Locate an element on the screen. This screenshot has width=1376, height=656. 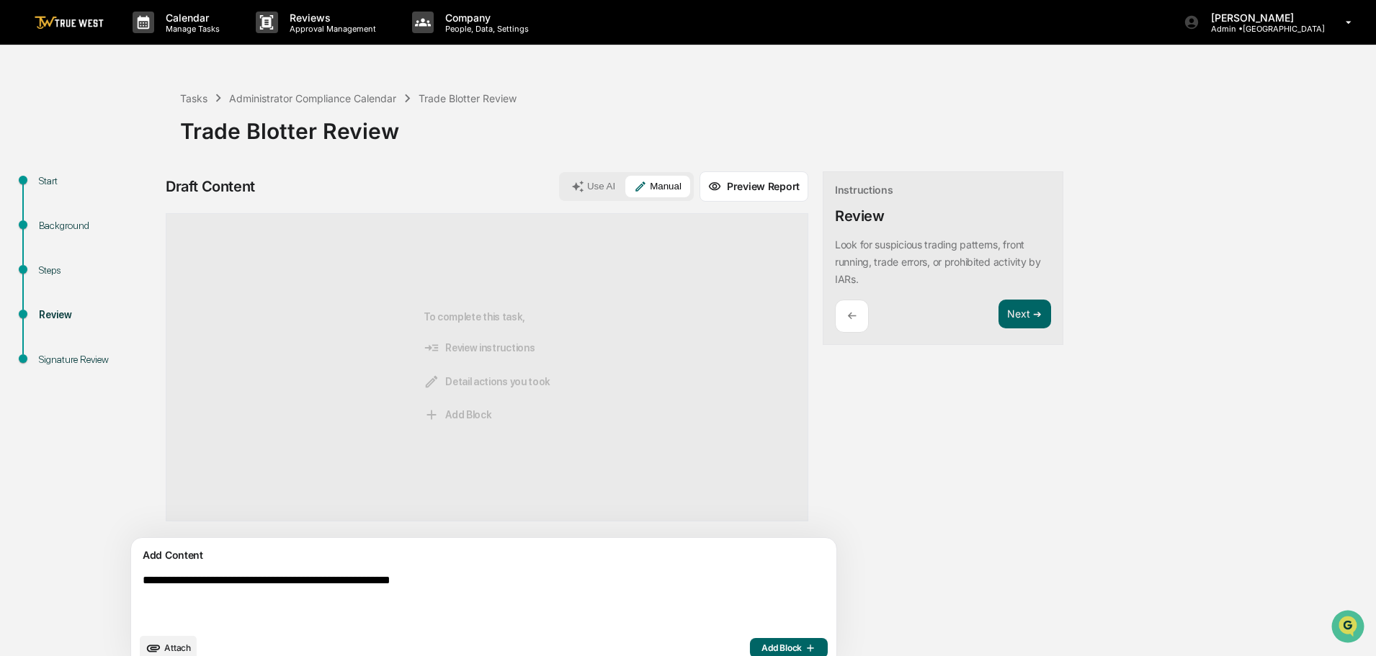
a: Powered byPylon is located at coordinates (138, 362).